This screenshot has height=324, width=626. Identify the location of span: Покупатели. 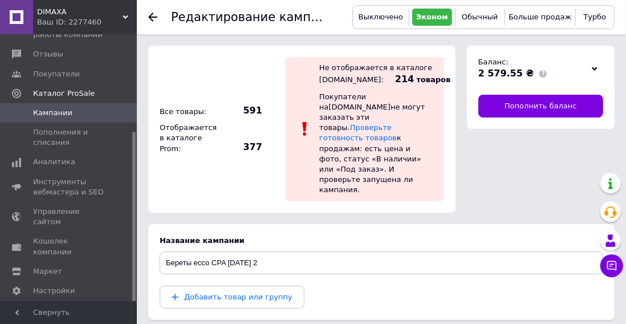
(56, 74).